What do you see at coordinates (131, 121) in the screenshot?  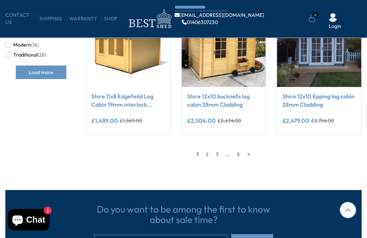 I see `del: £1,569.00` at bounding box center [131, 121].